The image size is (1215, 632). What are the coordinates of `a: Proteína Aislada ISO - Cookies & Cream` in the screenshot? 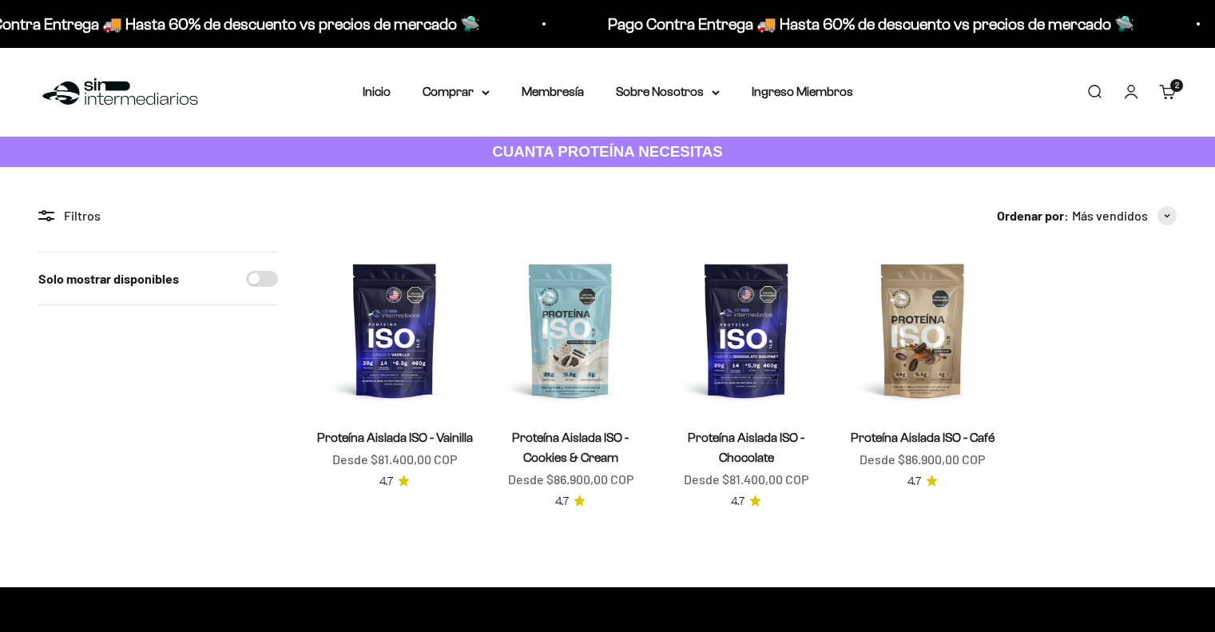 It's located at (570, 447).